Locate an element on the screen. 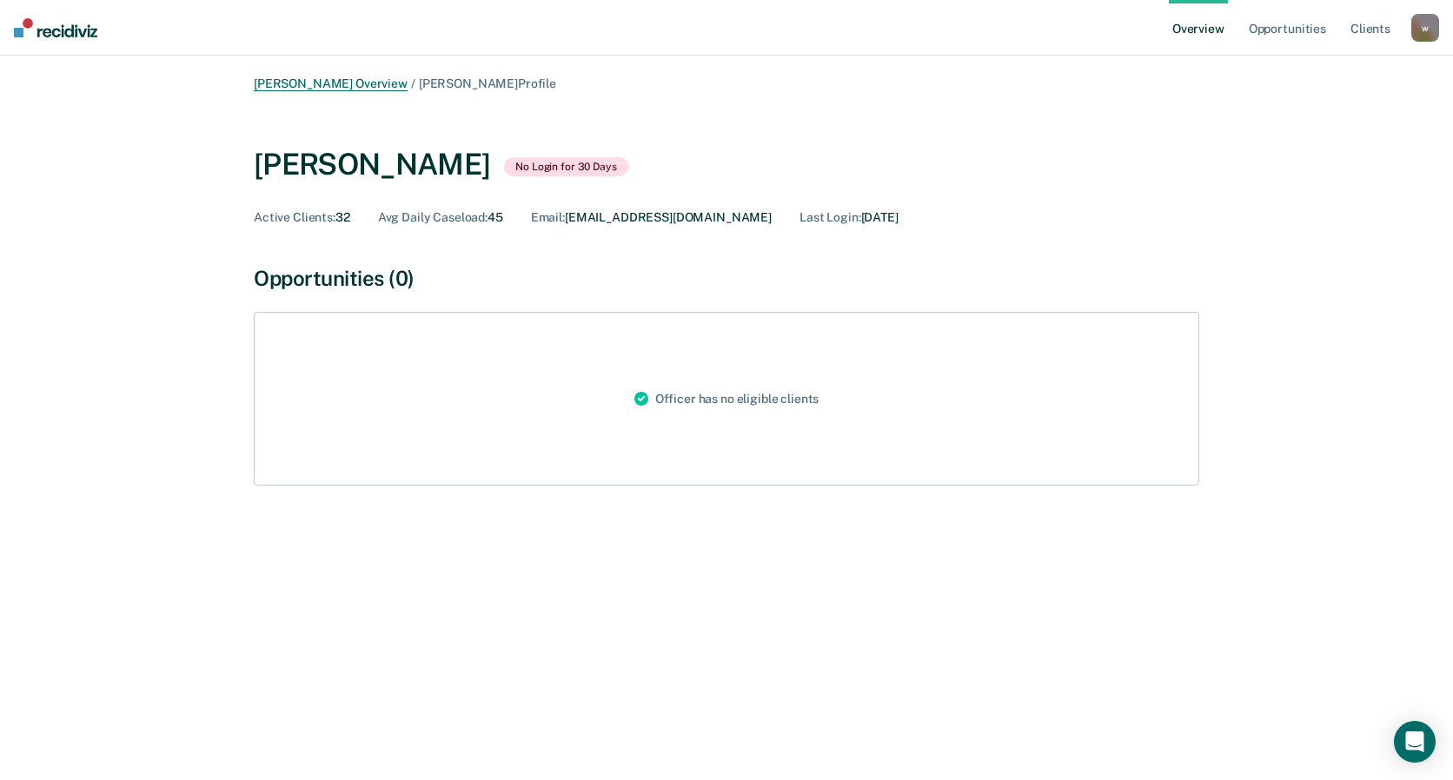  span: Active Clients : is located at coordinates (295, 217).